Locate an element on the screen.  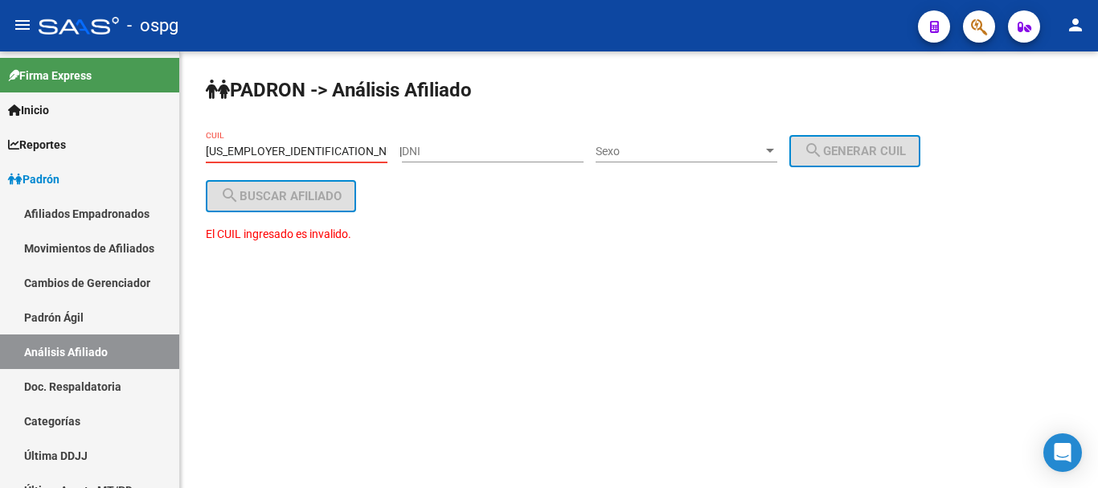
div: Open Intercom Messenger is located at coordinates (1063, 453).